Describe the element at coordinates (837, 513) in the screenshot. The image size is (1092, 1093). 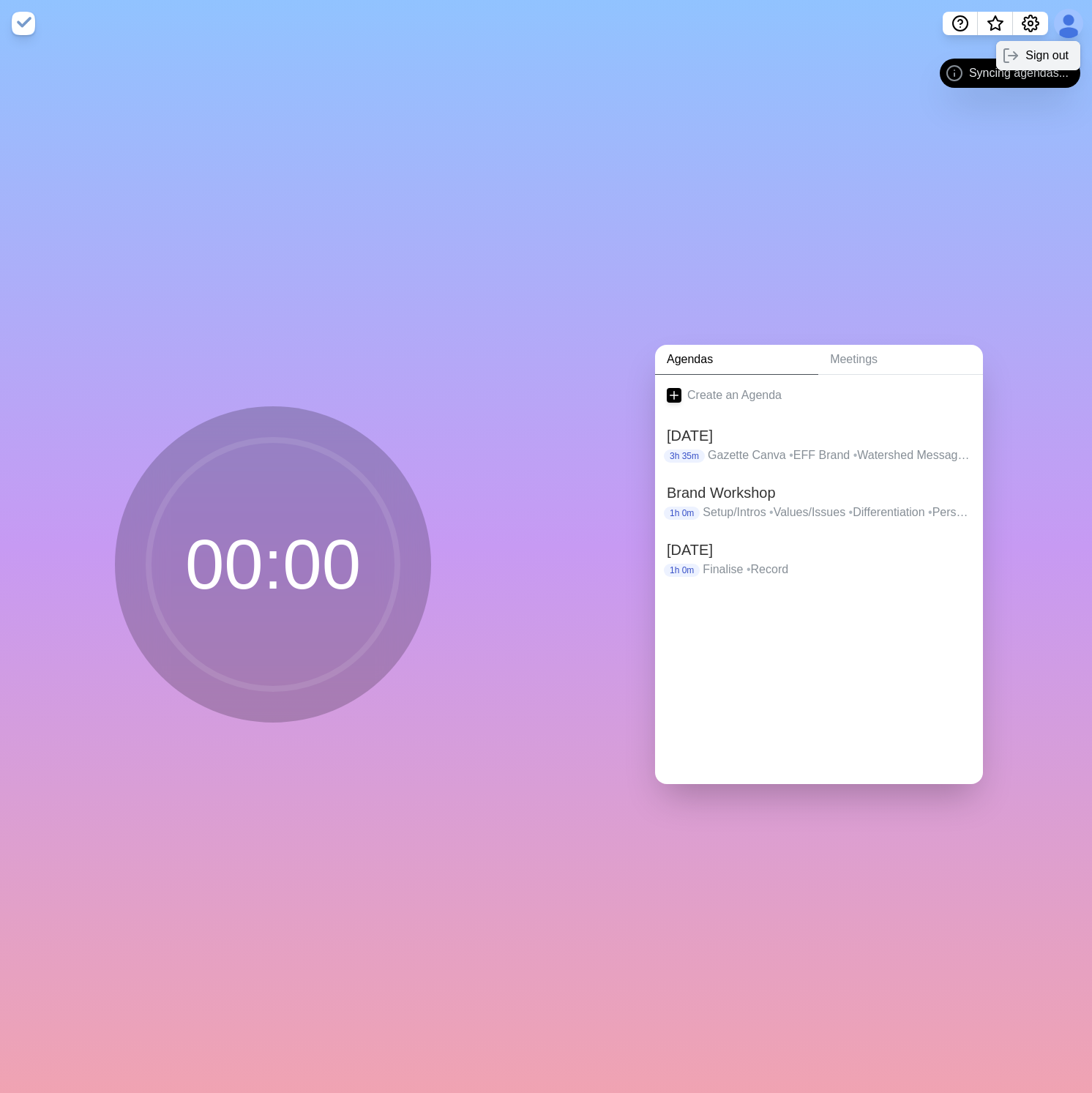
I see `p: Setup/Intros Values/Issues Differentiation Personality Audiences Candidate Landscape References` at that location.